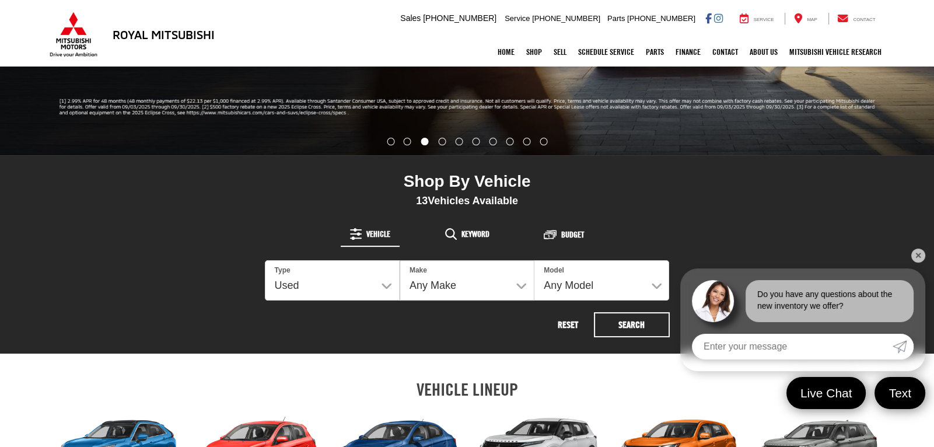  I want to click on a: Schedule Service: Opens in a new tab, so click(606, 52).